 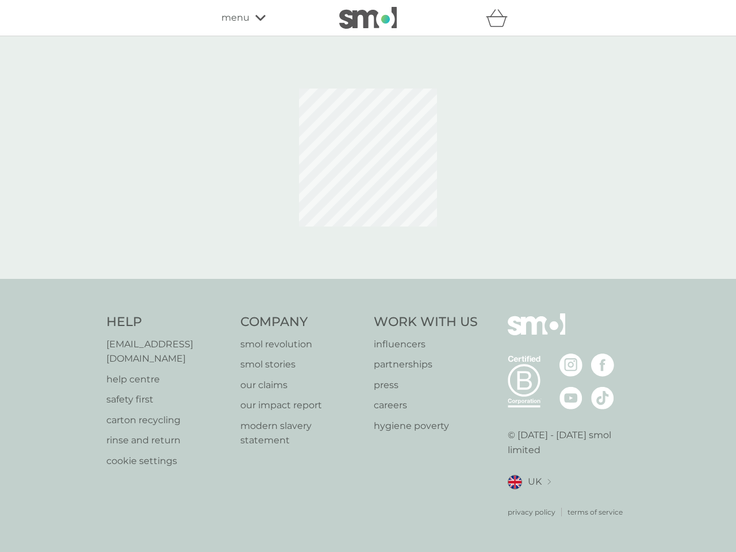 I want to click on img: visit the smol Youtube page, so click(x=571, y=398).